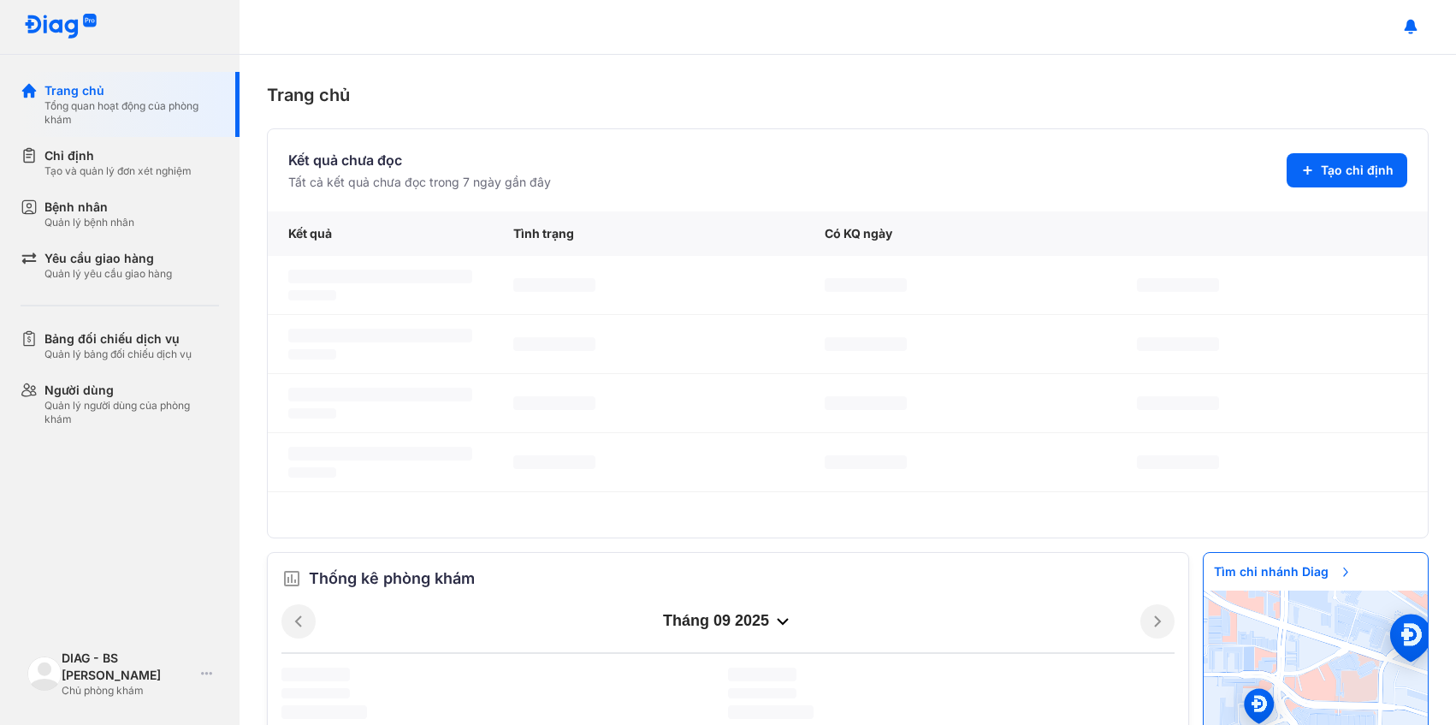 This screenshot has width=1456, height=725. What do you see at coordinates (392, 578) in the screenshot?
I see `span: Thống kê phòng khám` at bounding box center [392, 578].